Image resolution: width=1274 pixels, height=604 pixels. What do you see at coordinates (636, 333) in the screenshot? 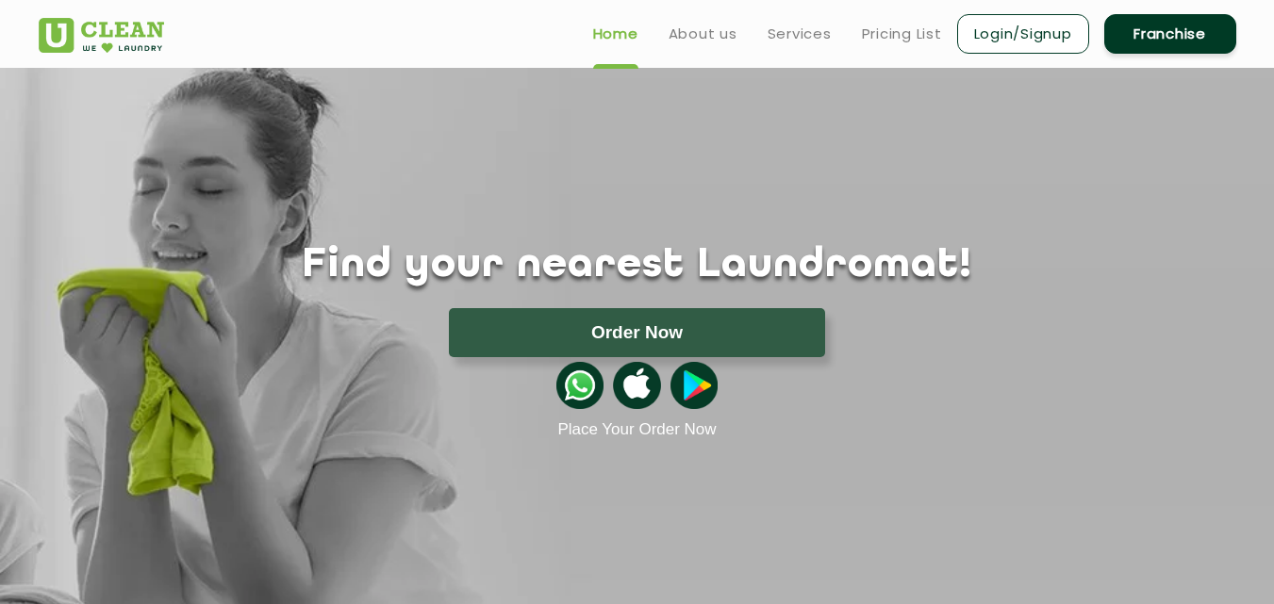
I see `button: Order Now` at bounding box center [636, 333].